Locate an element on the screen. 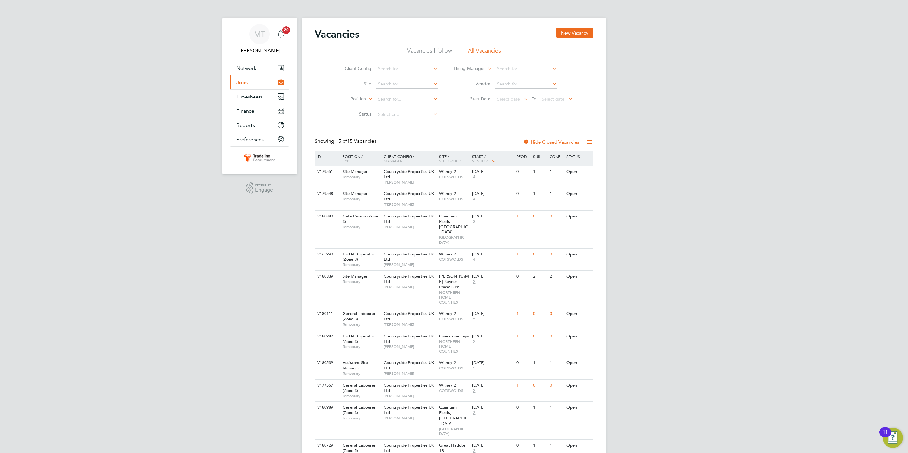 The width and height of the screenshot is (908, 453). div: Showing is located at coordinates (346, 141).